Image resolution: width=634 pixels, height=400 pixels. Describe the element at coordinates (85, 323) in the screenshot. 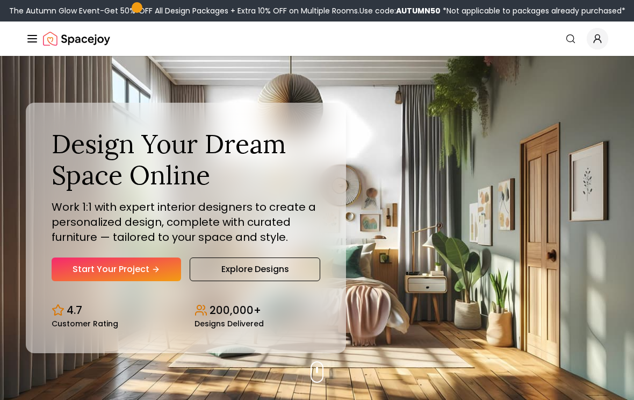

I see `small: Customer Rating` at that location.